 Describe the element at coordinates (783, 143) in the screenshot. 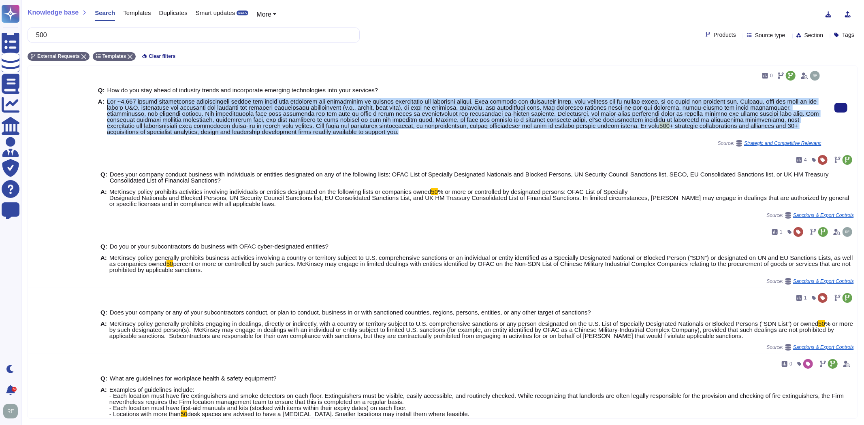

I see `span: Strategic and Competitive Relevanc` at that location.